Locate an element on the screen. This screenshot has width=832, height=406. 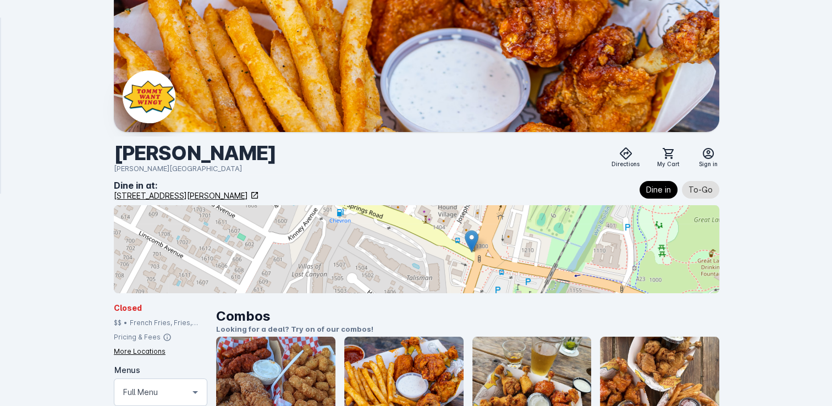
h1: Combos is located at coordinates (467, 316).